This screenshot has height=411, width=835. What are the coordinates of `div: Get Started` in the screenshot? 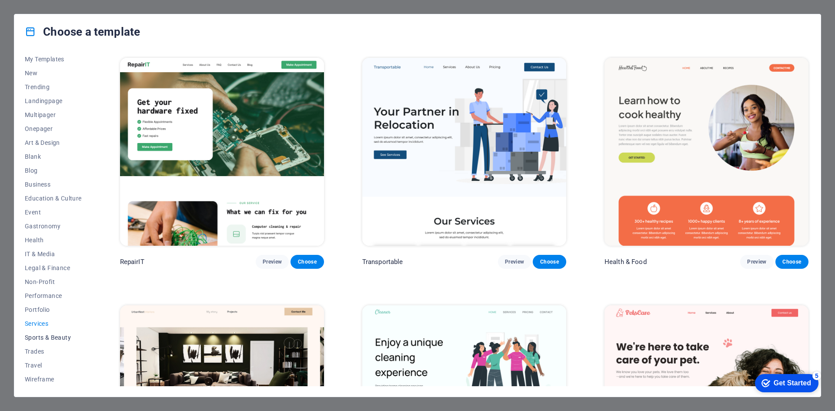 It's located at (44, 13).